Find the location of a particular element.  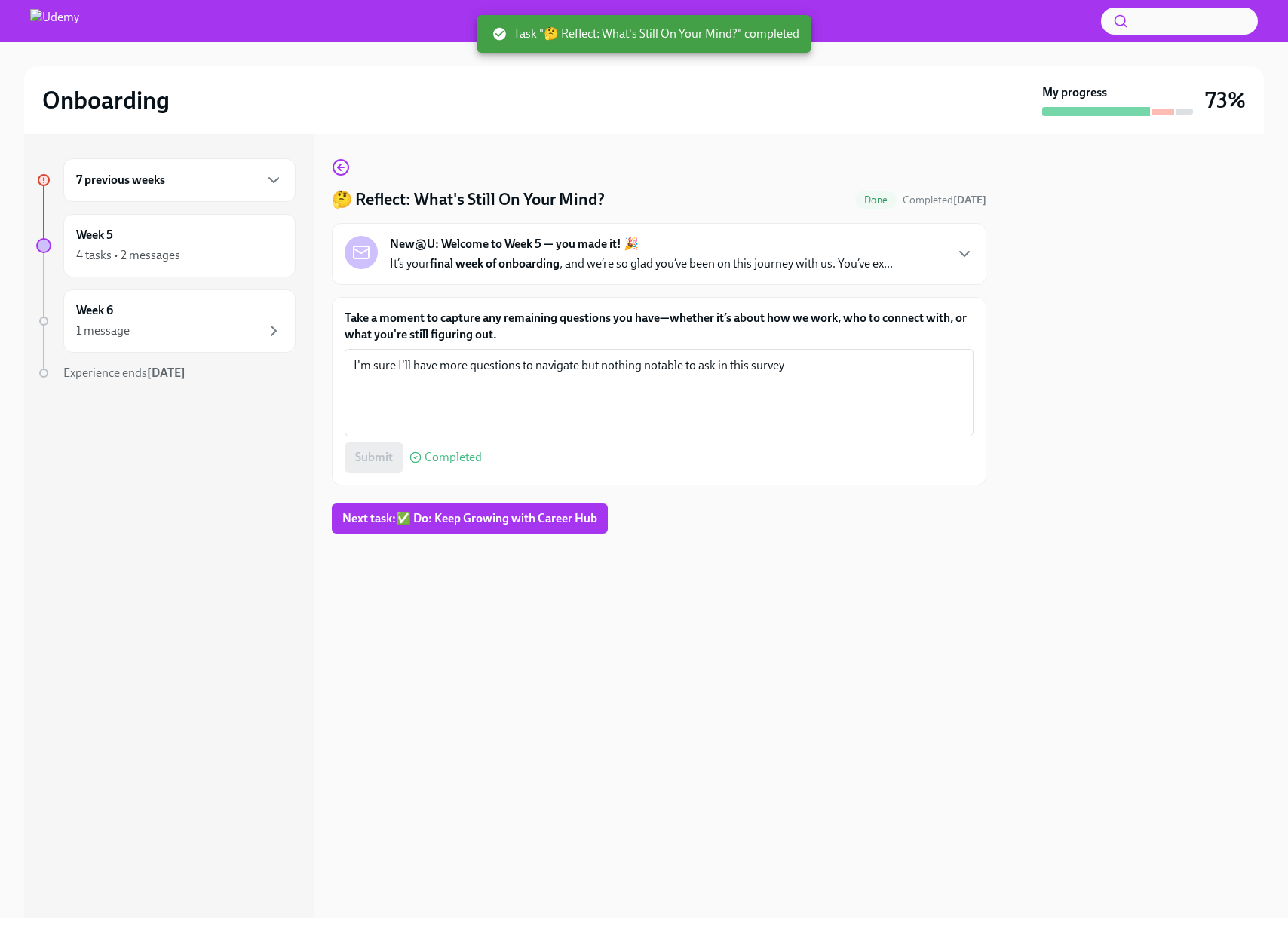

a: Next task:✅ Do: Keep Growing with Career Hub is located at coordinates (470, 519).